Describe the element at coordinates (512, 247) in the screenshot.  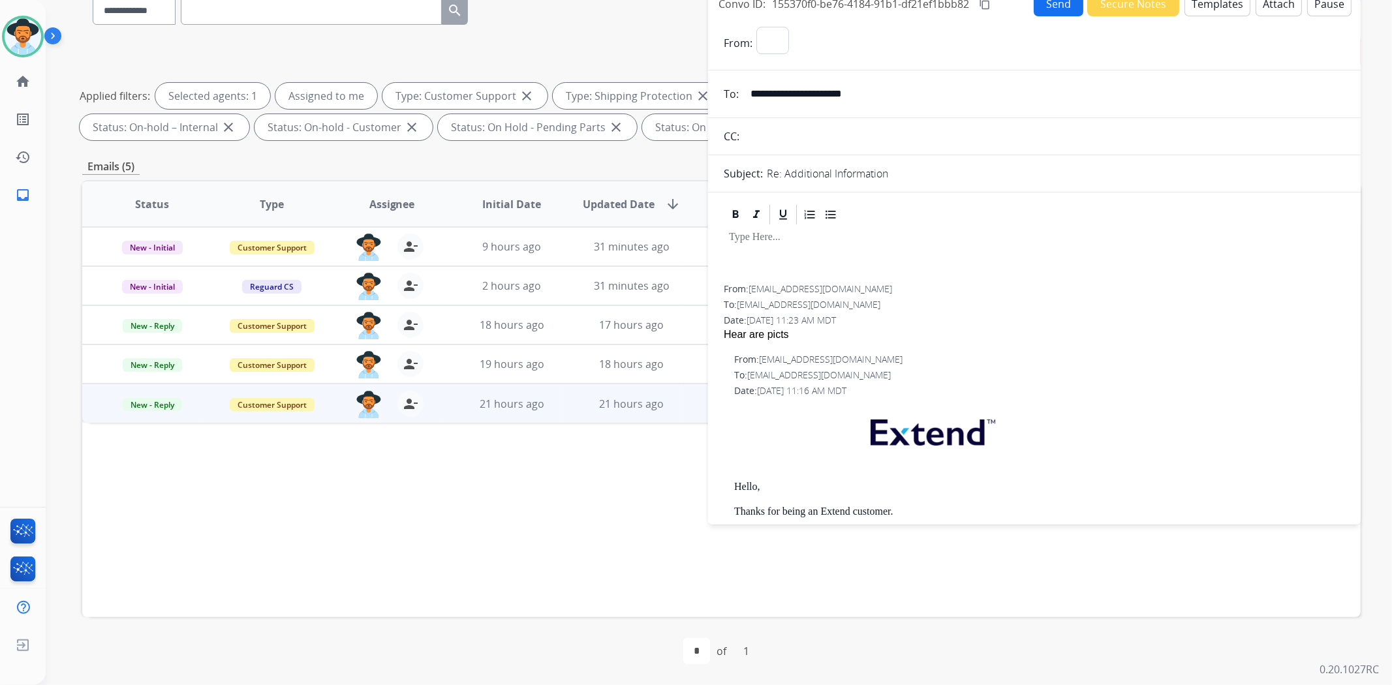
I see `span: 9 hours ago` at that location.